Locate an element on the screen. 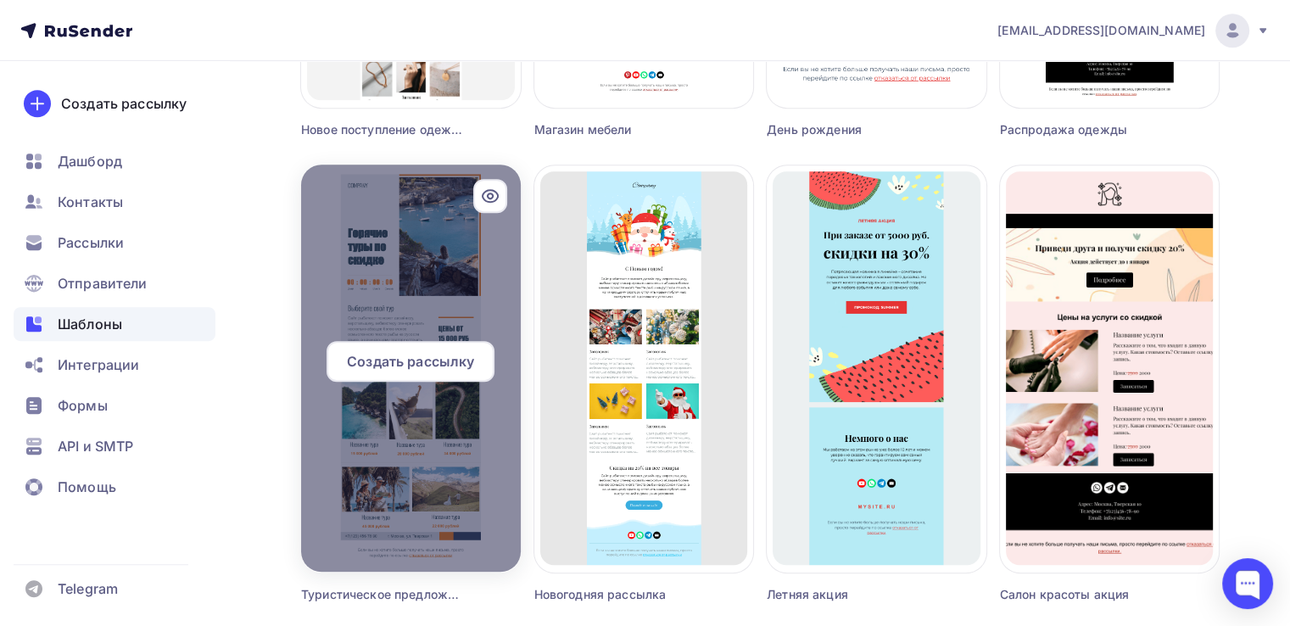 The width and height of the screenshot is (1290, 626). span: Помощь is located at coordinates (87, 487).